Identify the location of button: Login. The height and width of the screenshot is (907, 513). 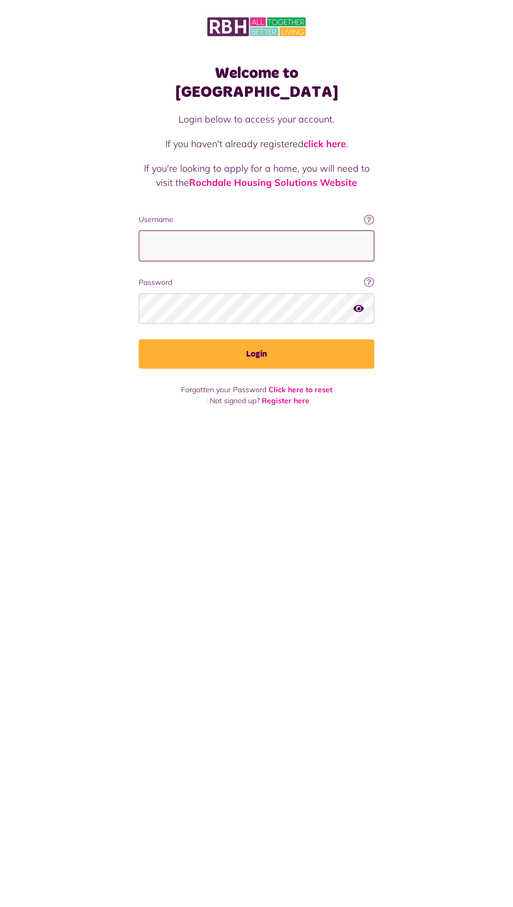
(257, 354).